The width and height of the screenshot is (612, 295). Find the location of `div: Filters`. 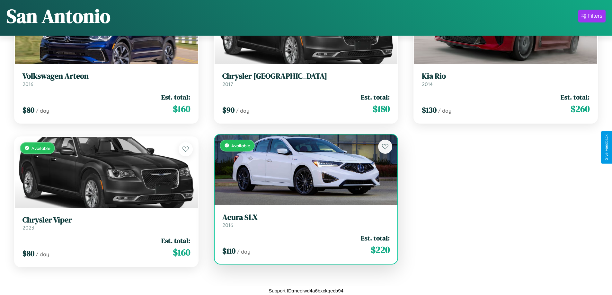

div: Filters is located at coordinates (595, 16).